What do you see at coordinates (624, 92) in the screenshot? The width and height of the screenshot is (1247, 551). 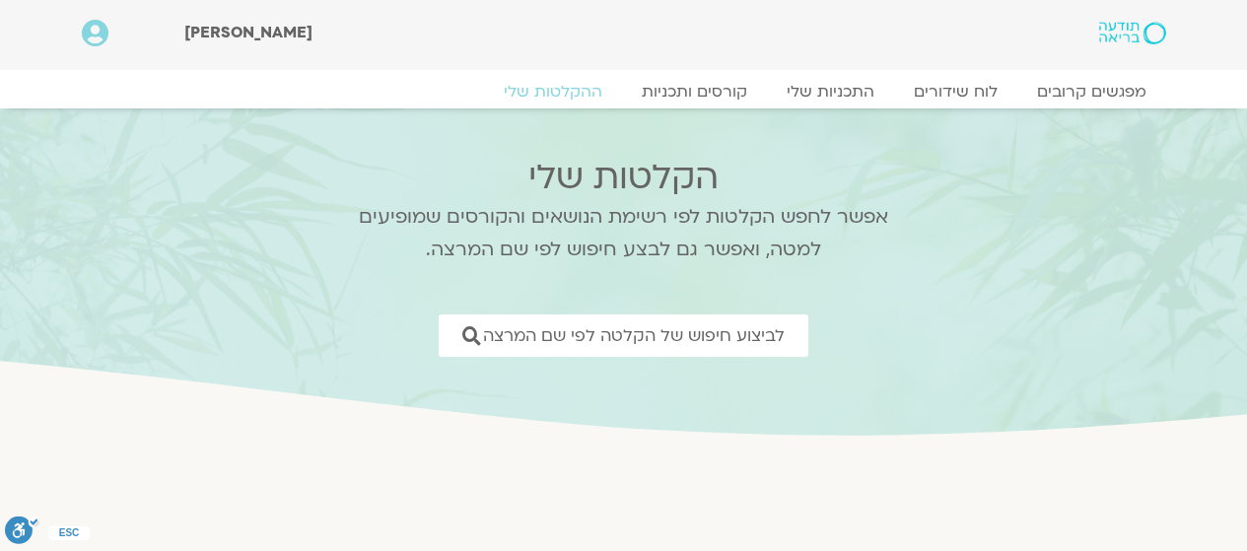 I see `nav: Menu` at bounding box center [624, 92].